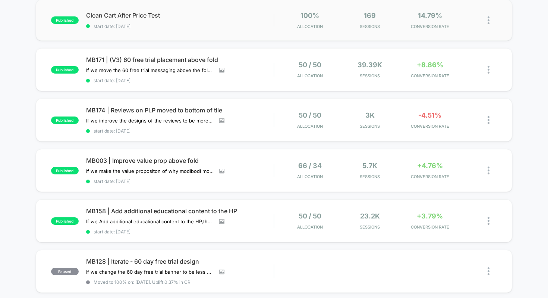 This screenshot has width=548, height=298. What do you see at coordinates (430, 216) in the screenshot?
I see `span: +3.79%` at bounding box center [430, 216].